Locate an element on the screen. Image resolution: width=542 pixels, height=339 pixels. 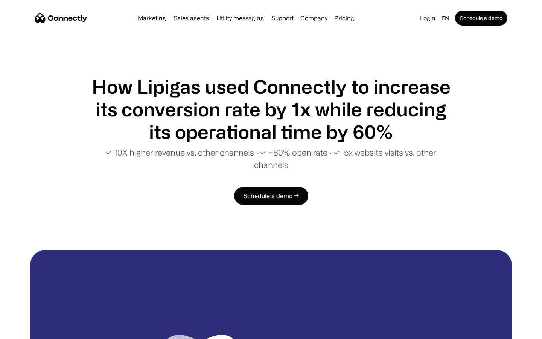
a: Schedule a demo is located at coordinates (481, 18).